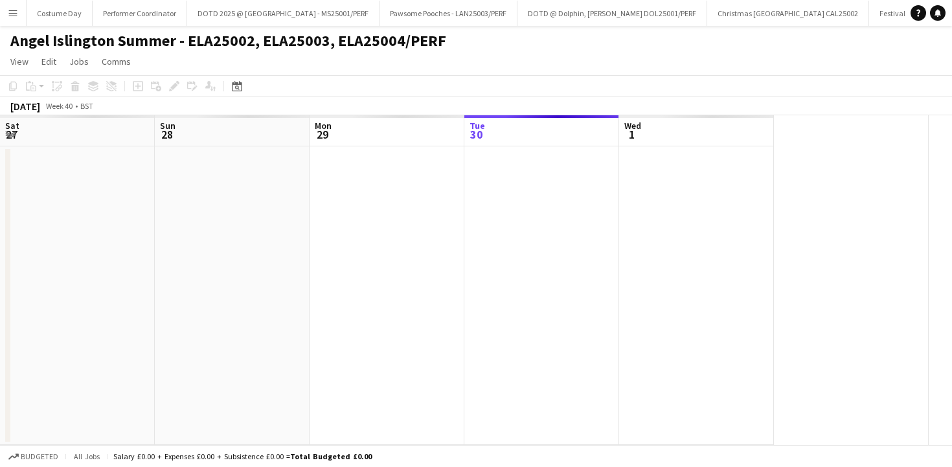 The image size is (952, 467). I want to click on span: All jobs, so click(87, 456).